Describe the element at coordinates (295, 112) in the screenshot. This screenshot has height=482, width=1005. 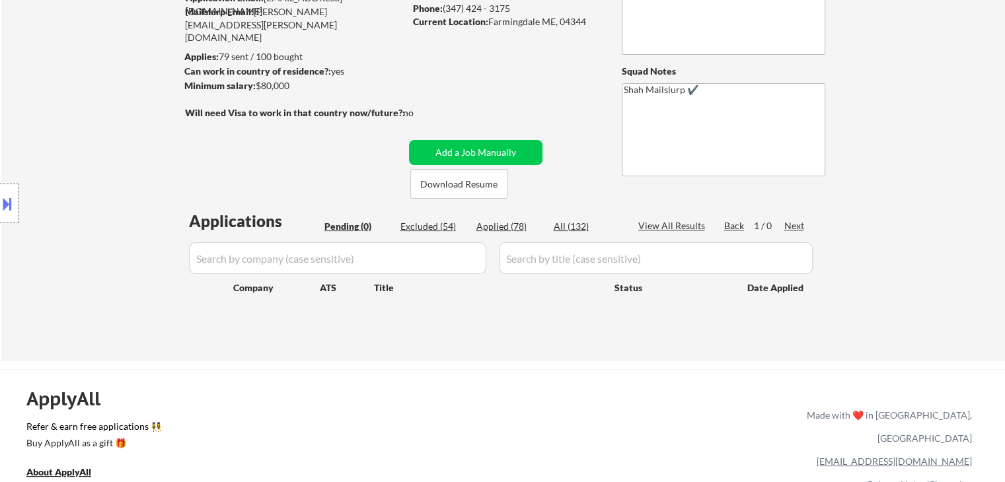
I see `strong: Will need Visa to work in that country now/future?:` at that location.